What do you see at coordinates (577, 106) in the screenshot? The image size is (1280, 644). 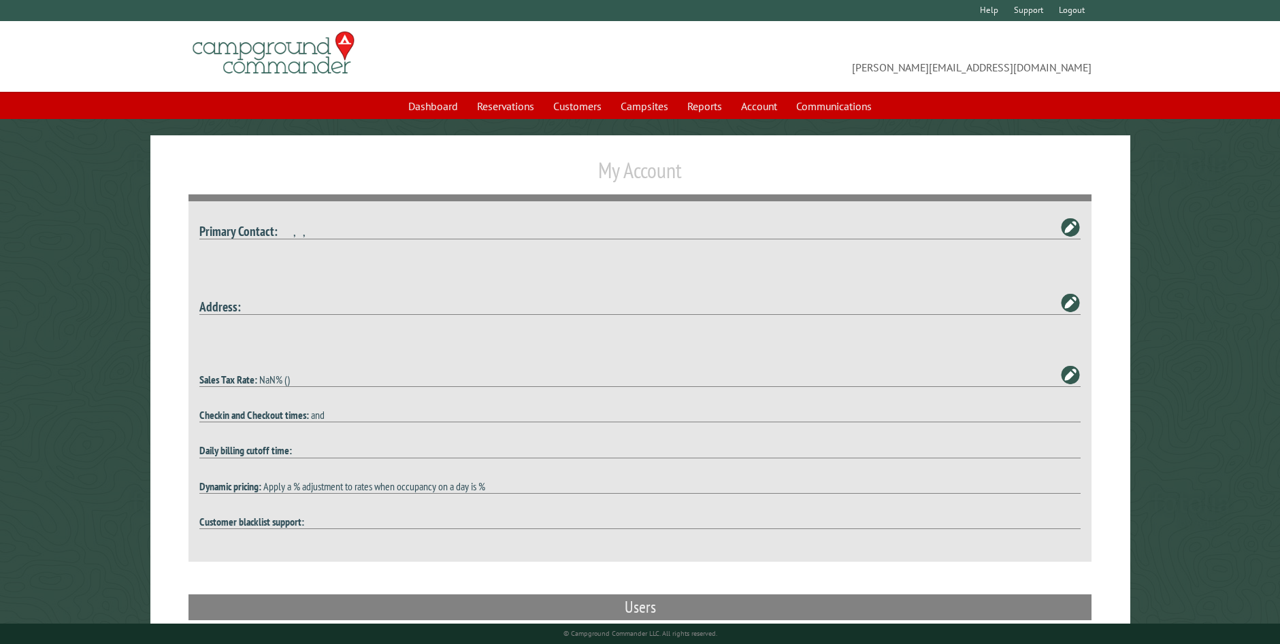 I see `a: Customers` at bounding box center [577, 106].